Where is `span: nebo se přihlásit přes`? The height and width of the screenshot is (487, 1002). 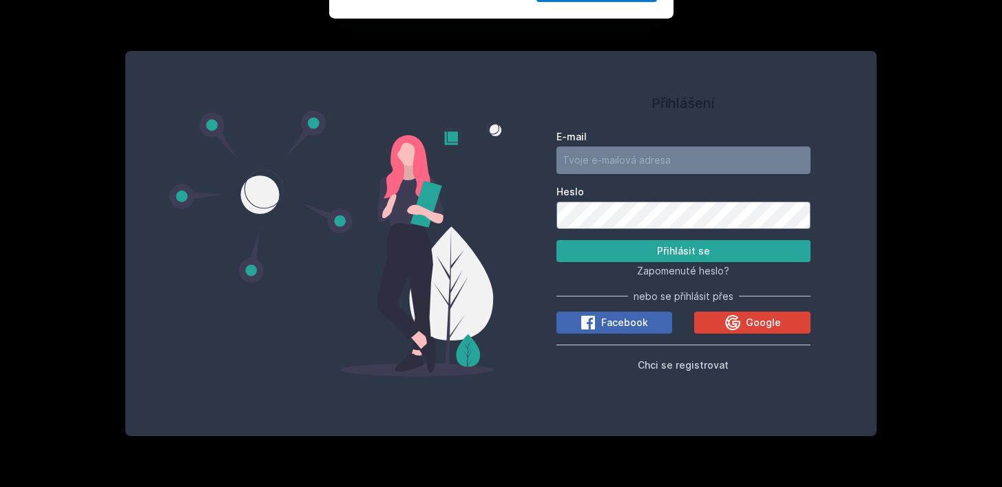
span: nebo se přihlásit přes is located at coordinates (683, 297).